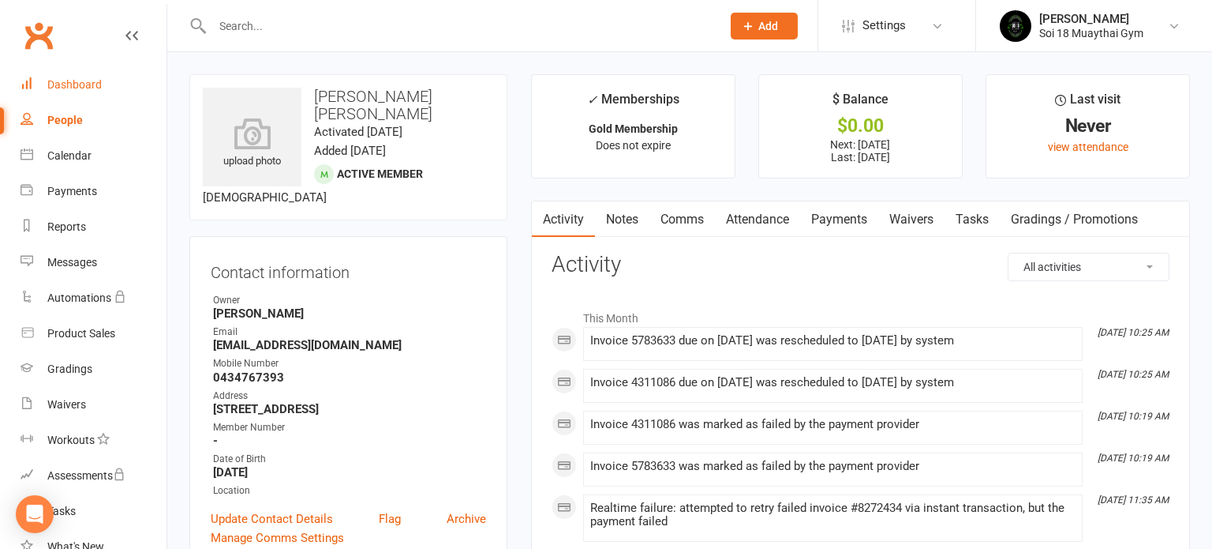  I want to click on div: Payments, so click(72, 191).